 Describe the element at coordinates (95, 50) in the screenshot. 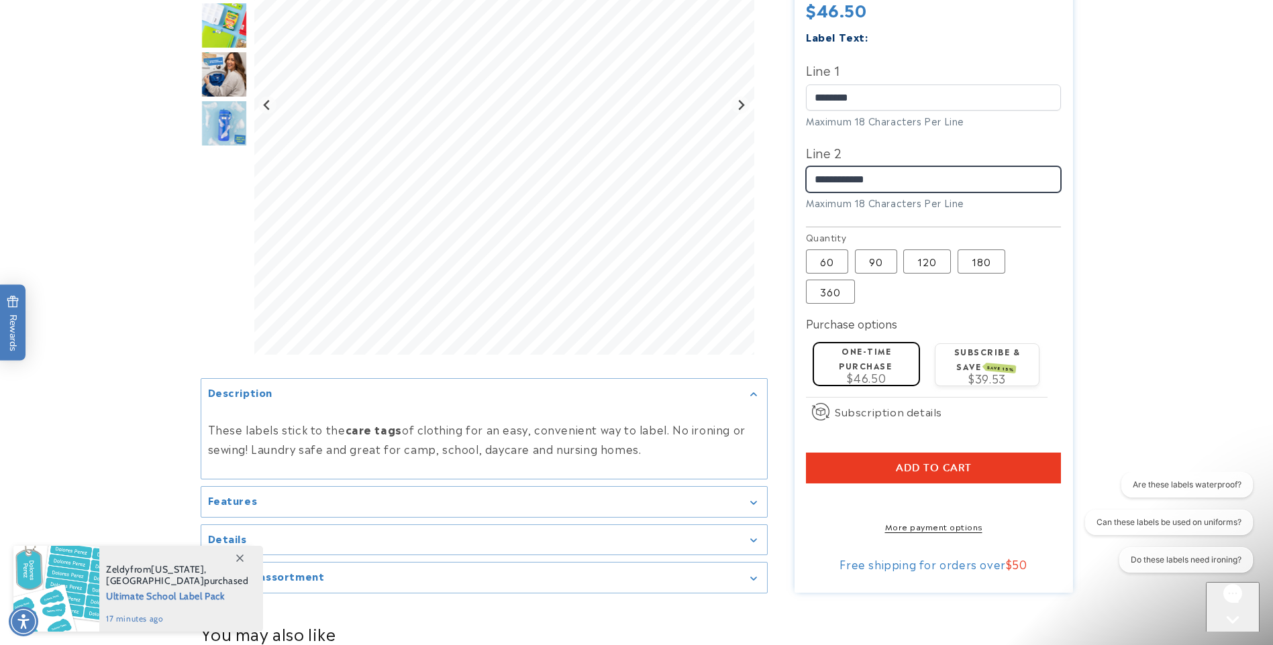

I see `button: Can these labels be used on uniforms?` at that location.